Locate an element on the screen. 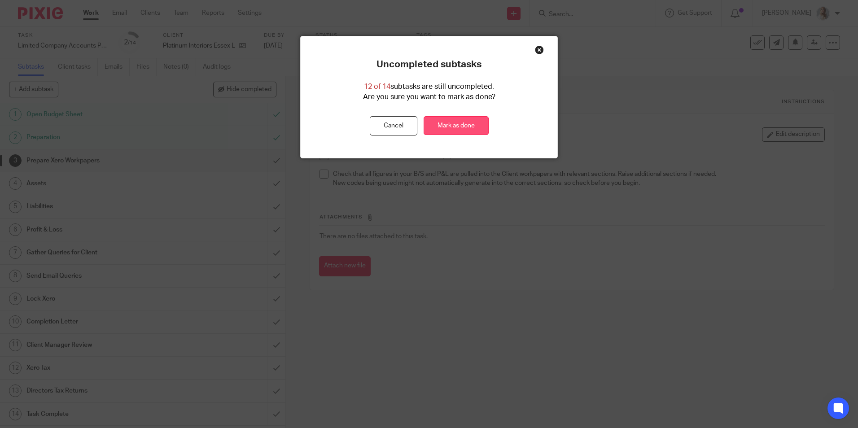  a: Mark as done is located at coordinates (456, 126).